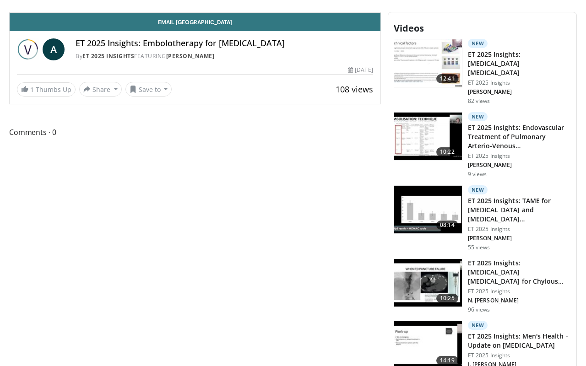 This screenshot has height=366, width=586. Describe the element at coordinates (479, 101) in the screenshot. I see `p: 82 views` at that location.